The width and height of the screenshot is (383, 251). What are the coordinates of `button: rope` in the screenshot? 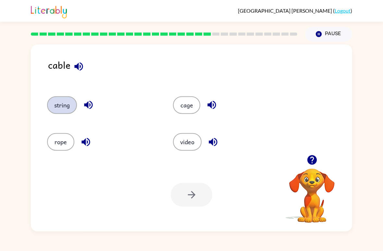 It's located at (61, 140).